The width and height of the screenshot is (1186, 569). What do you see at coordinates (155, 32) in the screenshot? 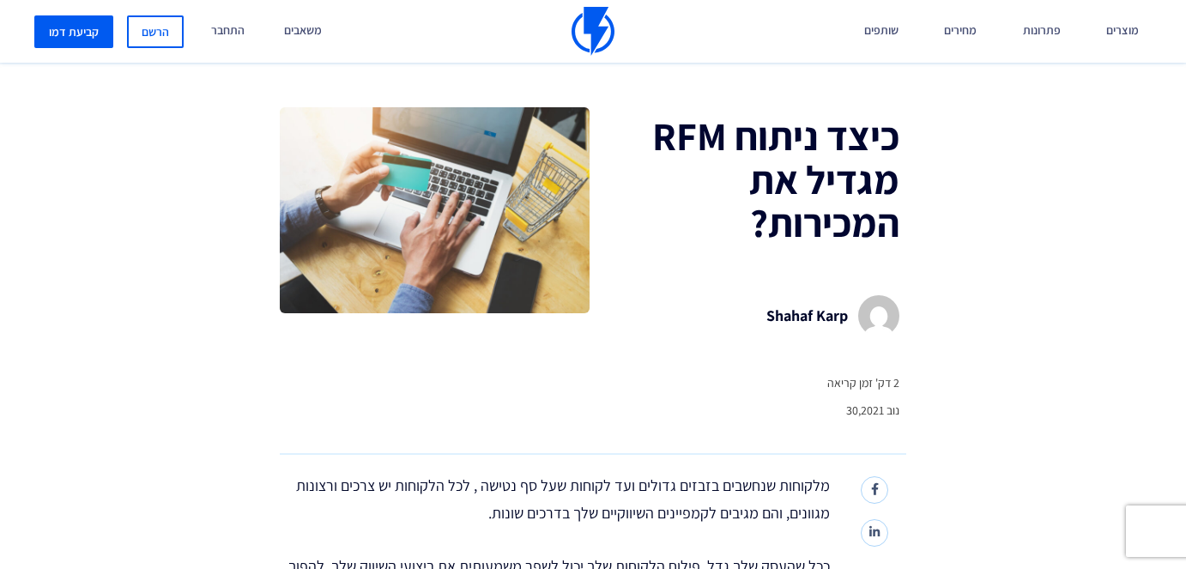
I see `a: הרשם` at bounding box center [155, 32].